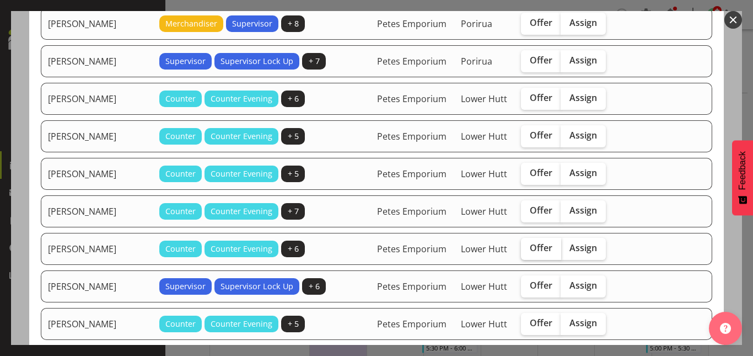  Describe the element at coordinates (743, 170) in the screenshot. I see `span: Feedback` at that location.